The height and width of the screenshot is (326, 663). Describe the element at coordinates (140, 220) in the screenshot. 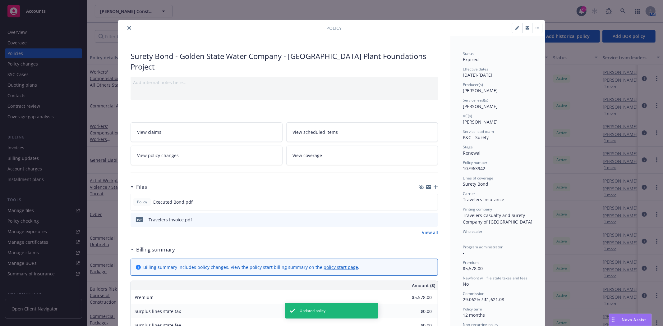

I see `span: pdf` at that location.